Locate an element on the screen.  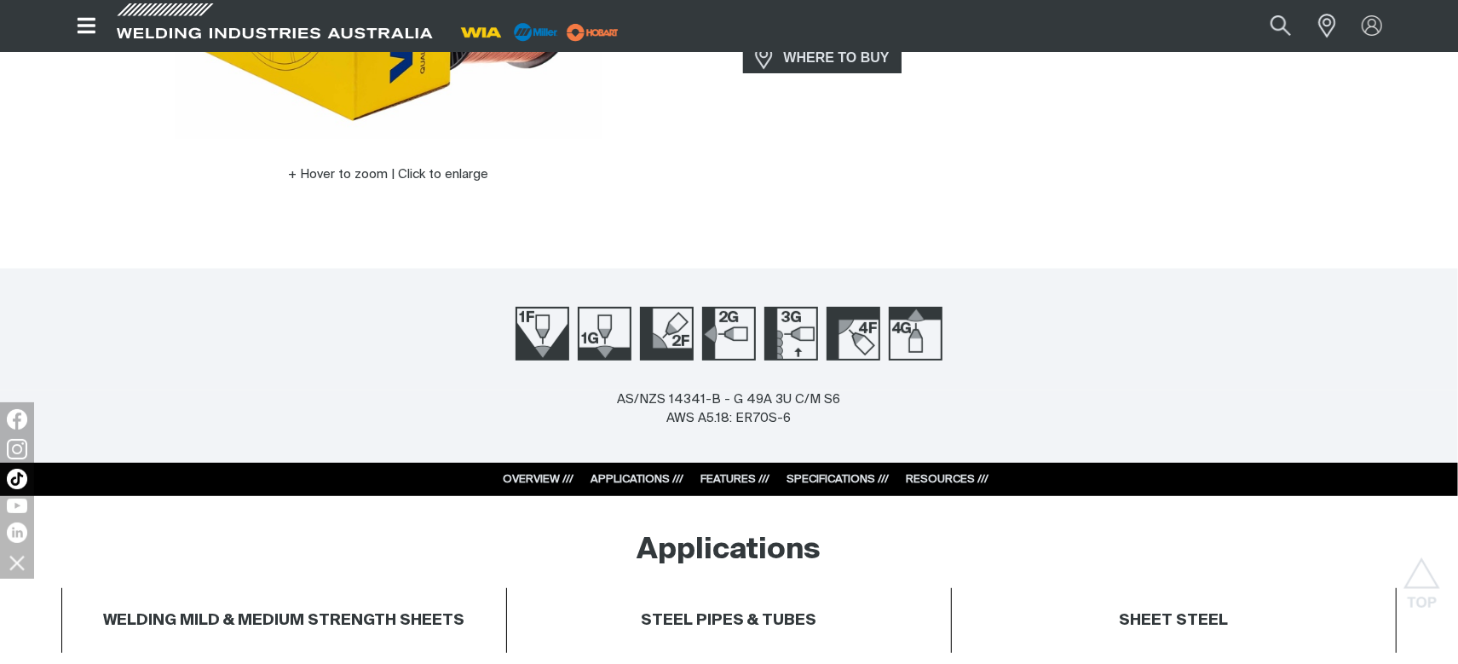
a: OVERVIEW /// is located at coordinates (539, 479).